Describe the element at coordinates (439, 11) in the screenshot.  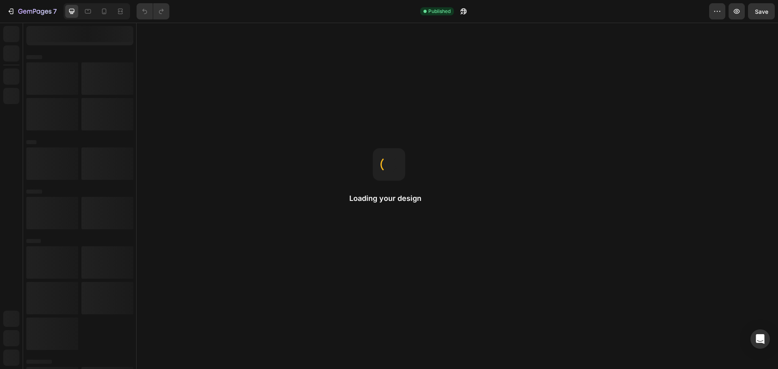
I see `span: Published` at that location.